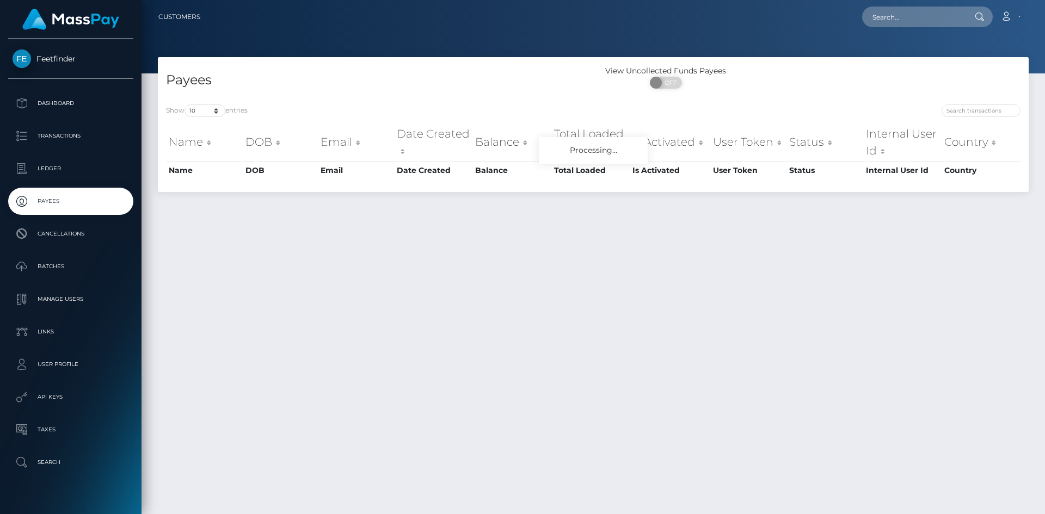 This screenshot has height=514, width=1045. I want to click on input: Search transactions, so click(981, 110).